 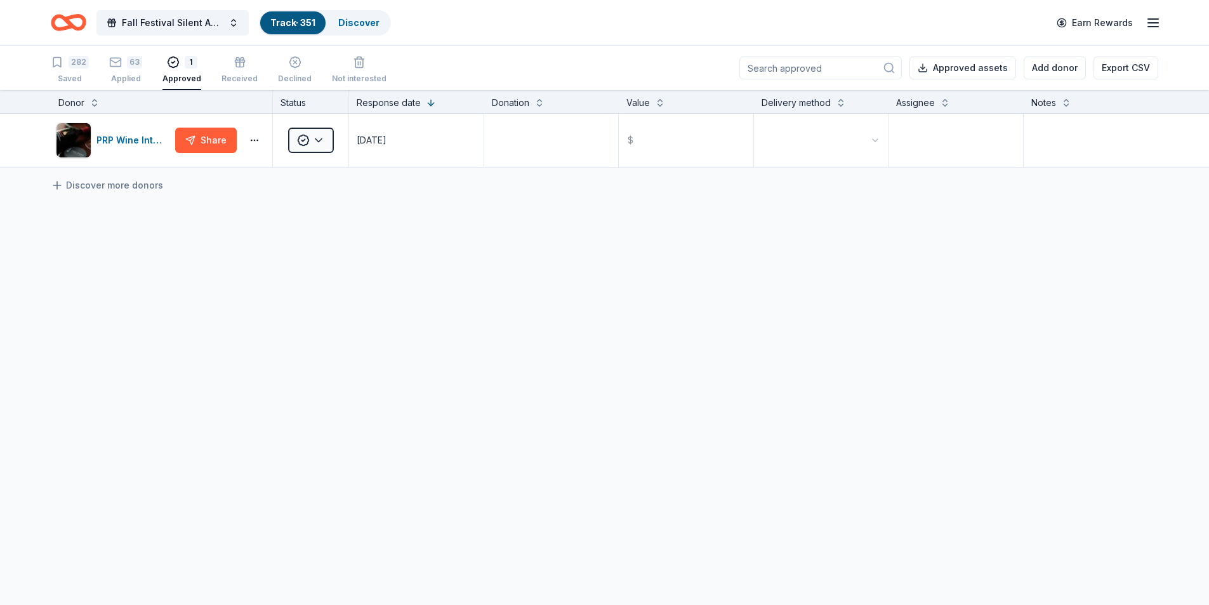 I want to click on div: Value, so click(x=638, y=103).